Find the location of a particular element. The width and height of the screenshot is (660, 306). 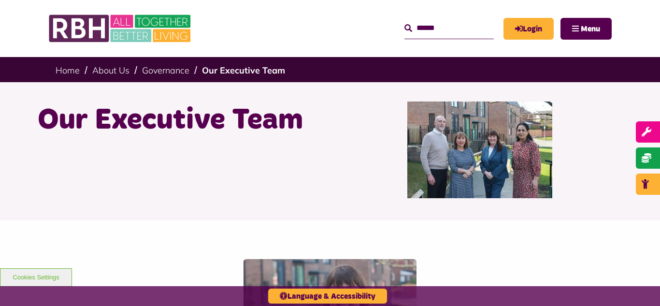

span: Menu is located at coordinates (591, 29).